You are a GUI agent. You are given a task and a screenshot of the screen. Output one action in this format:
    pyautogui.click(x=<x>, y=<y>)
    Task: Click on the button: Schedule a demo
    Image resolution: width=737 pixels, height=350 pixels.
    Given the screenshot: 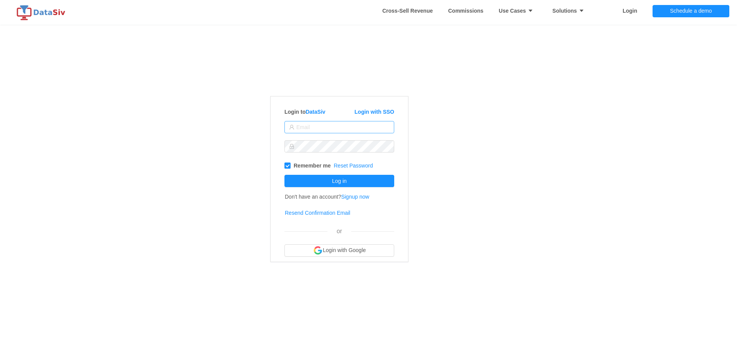 What is the action you would take?
    pyautogui.click(x=691, y=11)
    